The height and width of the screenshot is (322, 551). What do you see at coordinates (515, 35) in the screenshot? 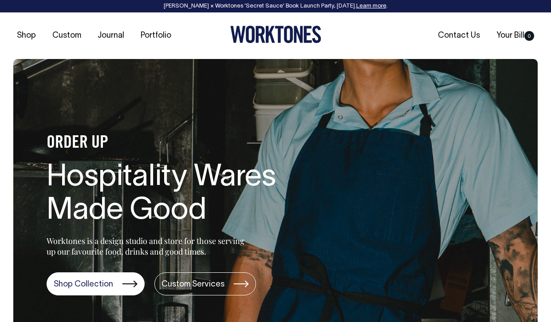
I see `a: Your Bill0` at bounding box center [515, 35].